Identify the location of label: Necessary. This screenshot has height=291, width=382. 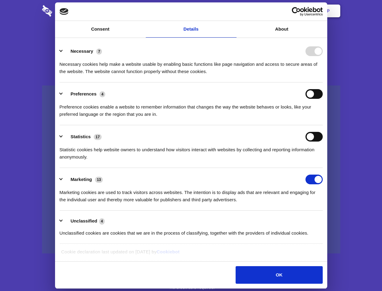
(82, 51).